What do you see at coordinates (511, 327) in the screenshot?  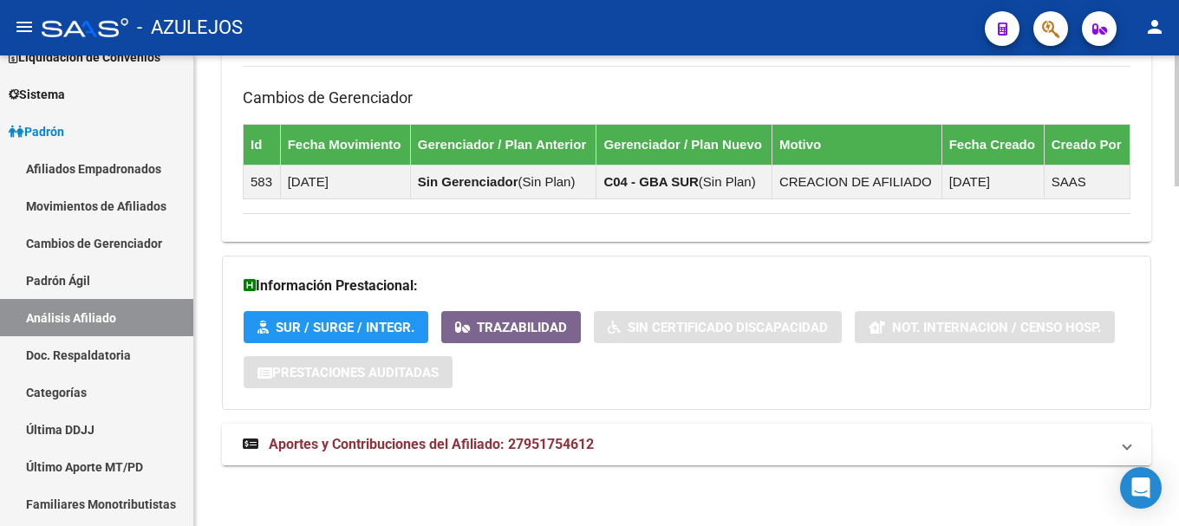 I see `button: Trazabilidad` at bounding box center [511, 327].